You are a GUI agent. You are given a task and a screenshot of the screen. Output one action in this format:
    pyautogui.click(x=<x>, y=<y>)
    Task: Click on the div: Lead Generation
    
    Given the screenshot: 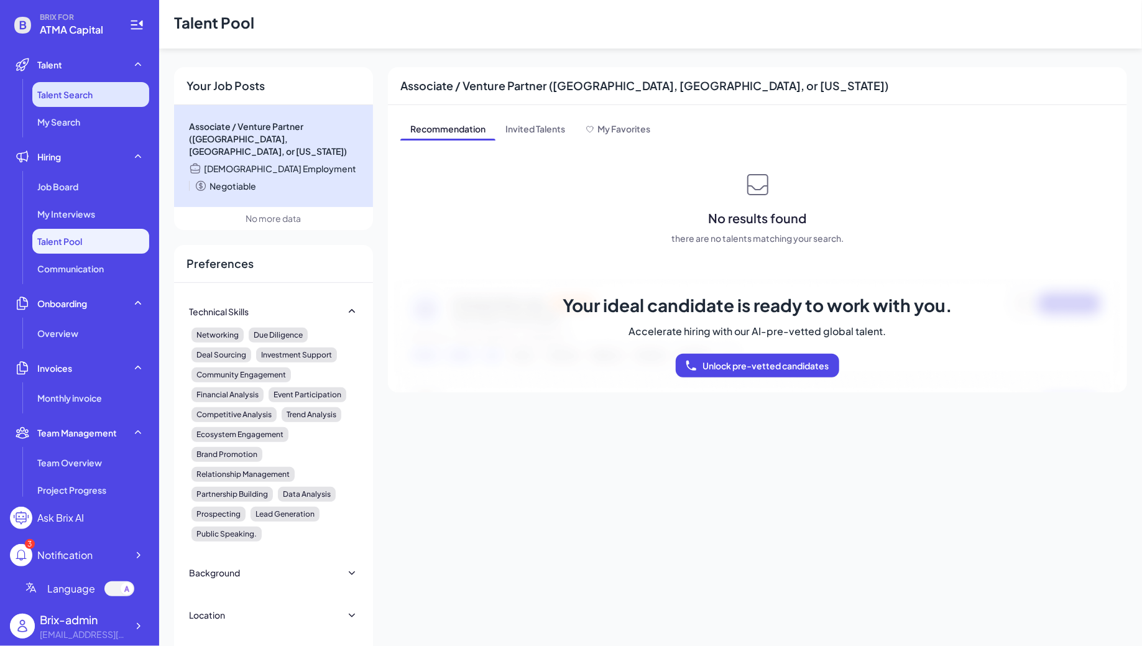 What is the action you would take?
    pyautogui.click(x=285, y=514)
    